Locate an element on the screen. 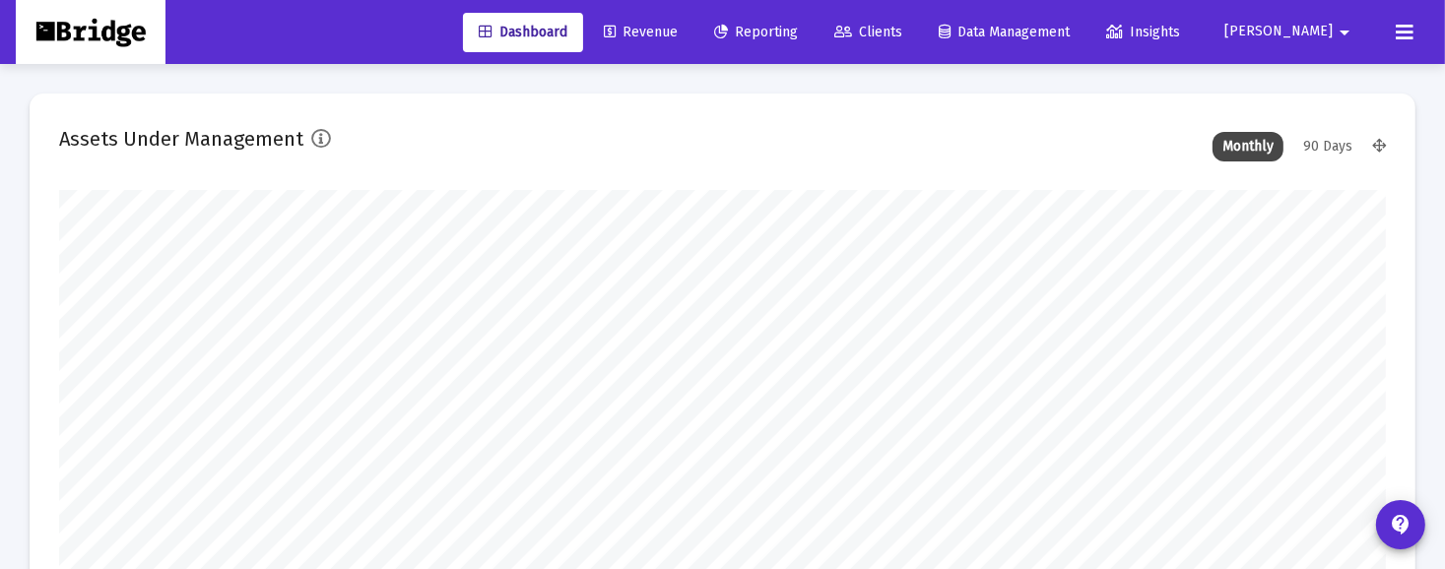 The image size is (1445, 569). div: Monthly is located at coordinates (1248, 147).